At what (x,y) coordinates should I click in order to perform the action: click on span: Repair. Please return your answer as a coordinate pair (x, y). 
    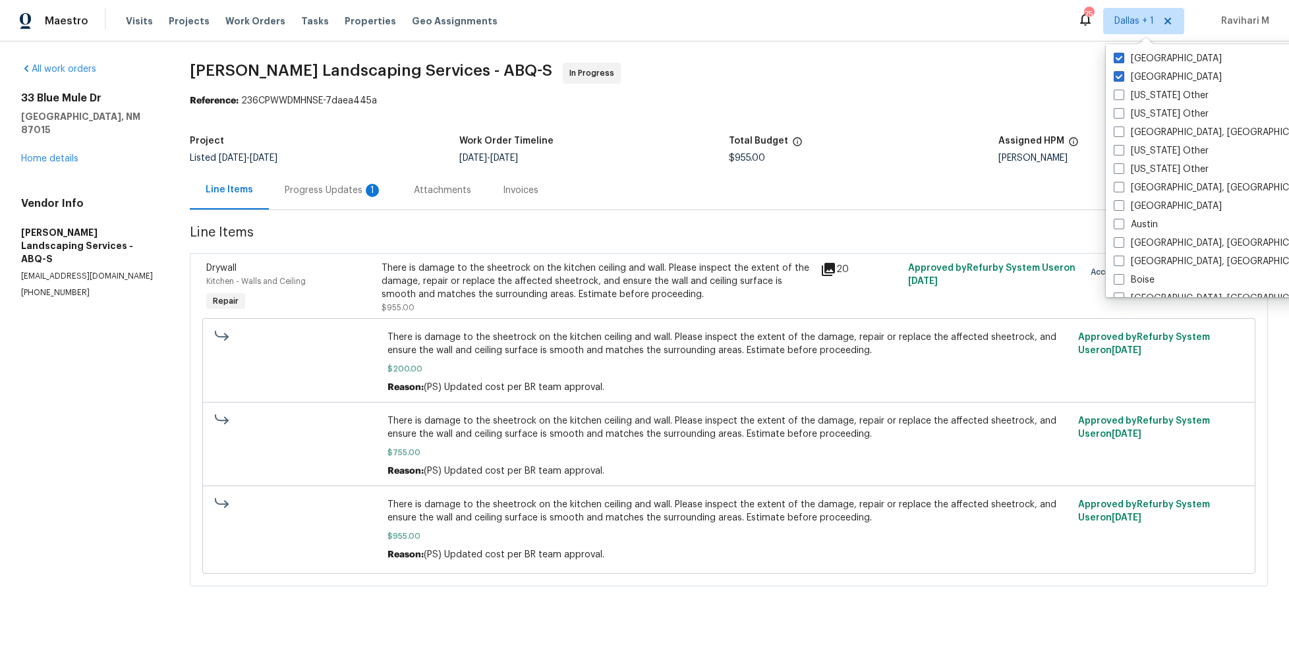
    Looking at the image, I should click on (225, 301).